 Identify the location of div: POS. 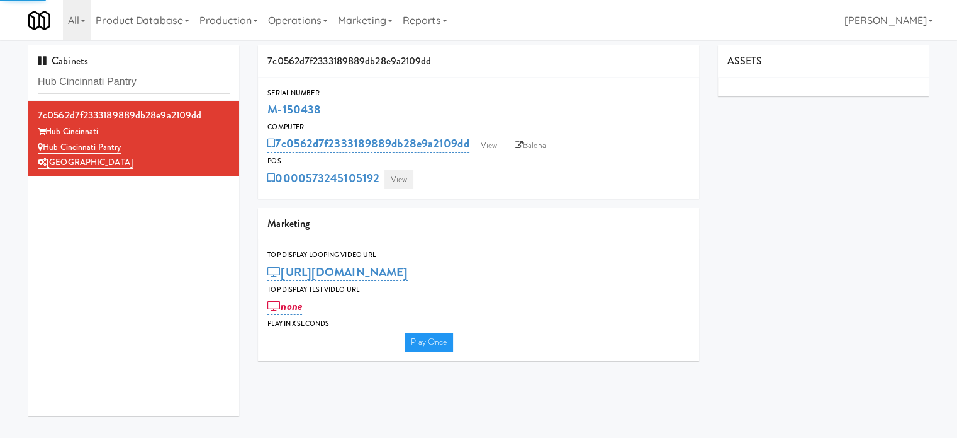
(478, 161).